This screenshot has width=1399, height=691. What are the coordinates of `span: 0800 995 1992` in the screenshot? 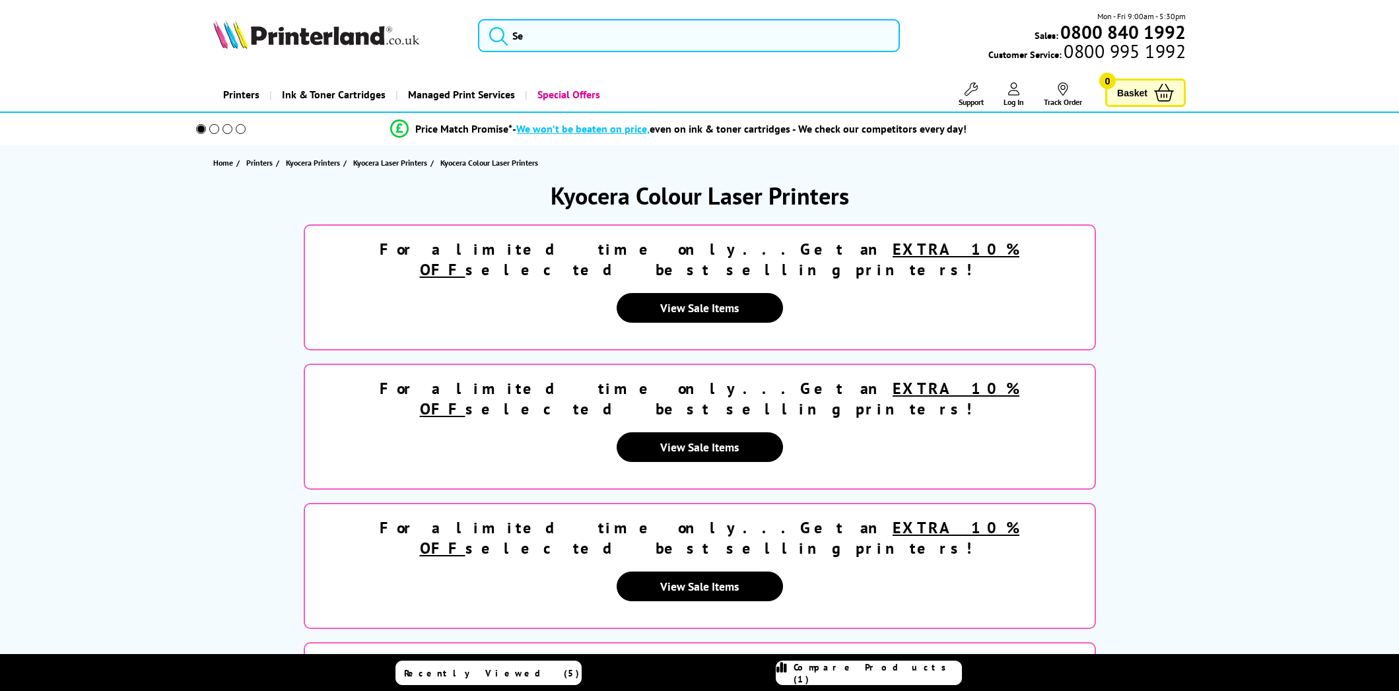 It's located at (1123, 51).